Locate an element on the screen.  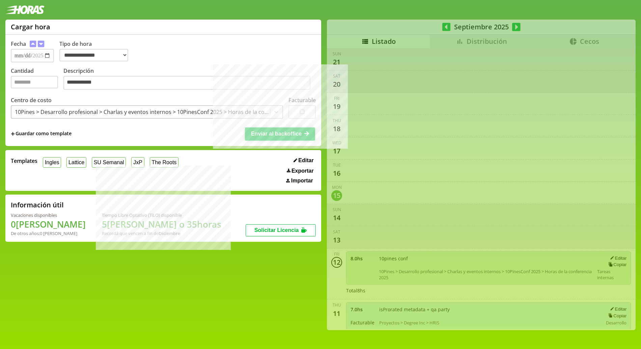
b: Diciembre is located at coordinates (169, 233).